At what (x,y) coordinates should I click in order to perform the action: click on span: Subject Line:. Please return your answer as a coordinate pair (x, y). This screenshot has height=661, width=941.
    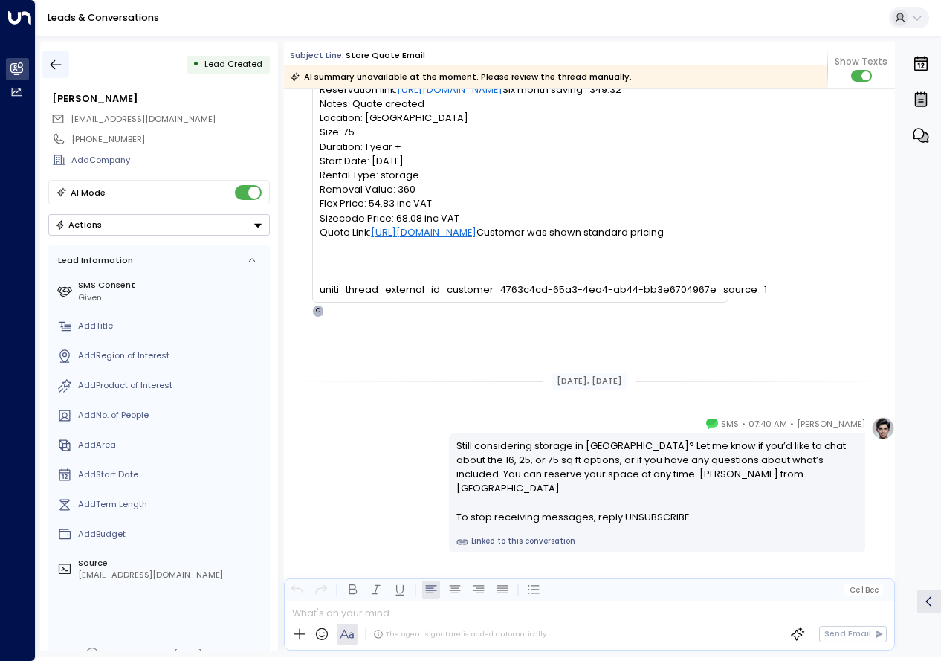
    Looking at the image, I should click on (317, 55).